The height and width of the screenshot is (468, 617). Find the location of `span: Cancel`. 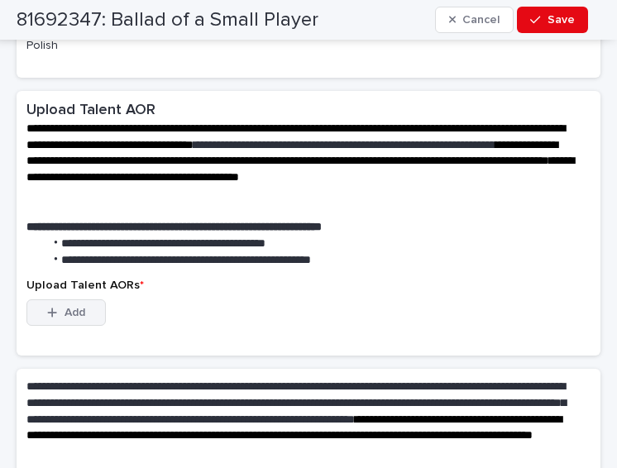

span: Cancel is located at coordinates (480, 20).